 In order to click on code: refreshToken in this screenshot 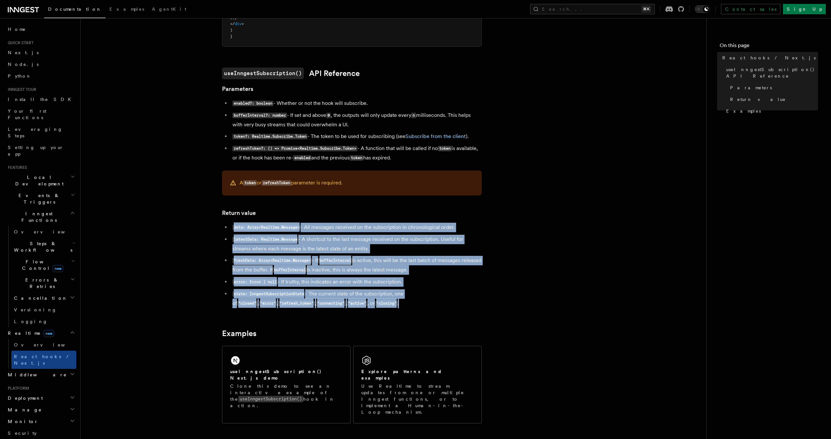, I will do `click(276, 183)`.